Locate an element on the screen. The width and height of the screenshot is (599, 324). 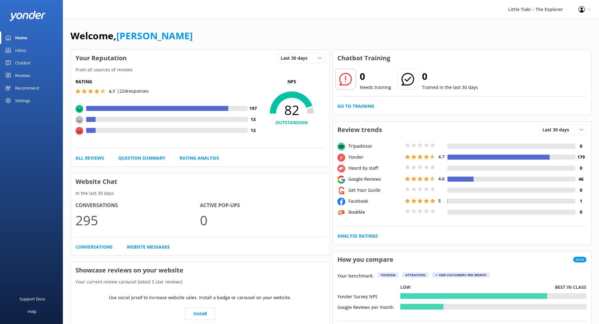
h4: 46 is located at coordinates (581, 179).